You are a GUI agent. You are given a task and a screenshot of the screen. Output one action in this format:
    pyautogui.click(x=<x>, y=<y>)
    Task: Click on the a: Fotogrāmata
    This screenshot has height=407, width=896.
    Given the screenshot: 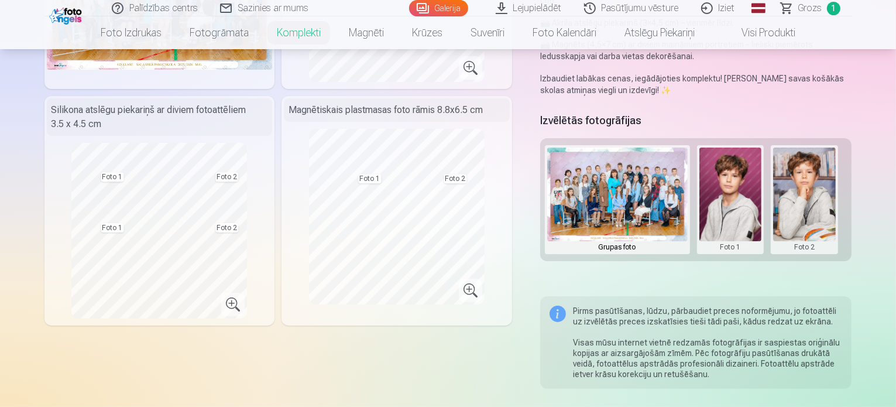 What is the action you would take?
    pyautogui.click(x=219, y=33)
    